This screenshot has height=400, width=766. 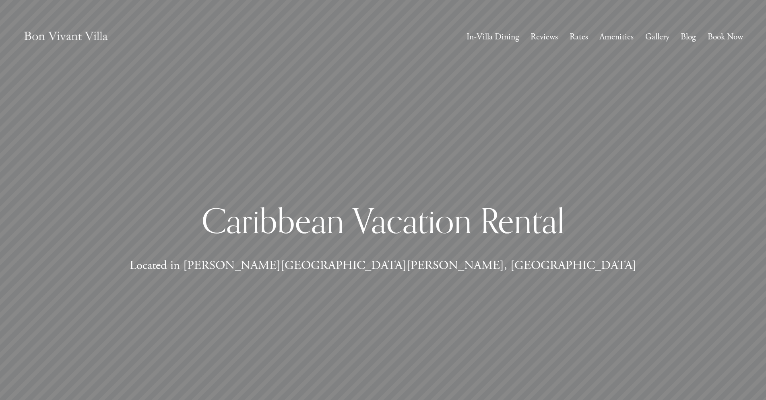 I want to click on a: In-Villa Dining, so click(x=493, y=37).